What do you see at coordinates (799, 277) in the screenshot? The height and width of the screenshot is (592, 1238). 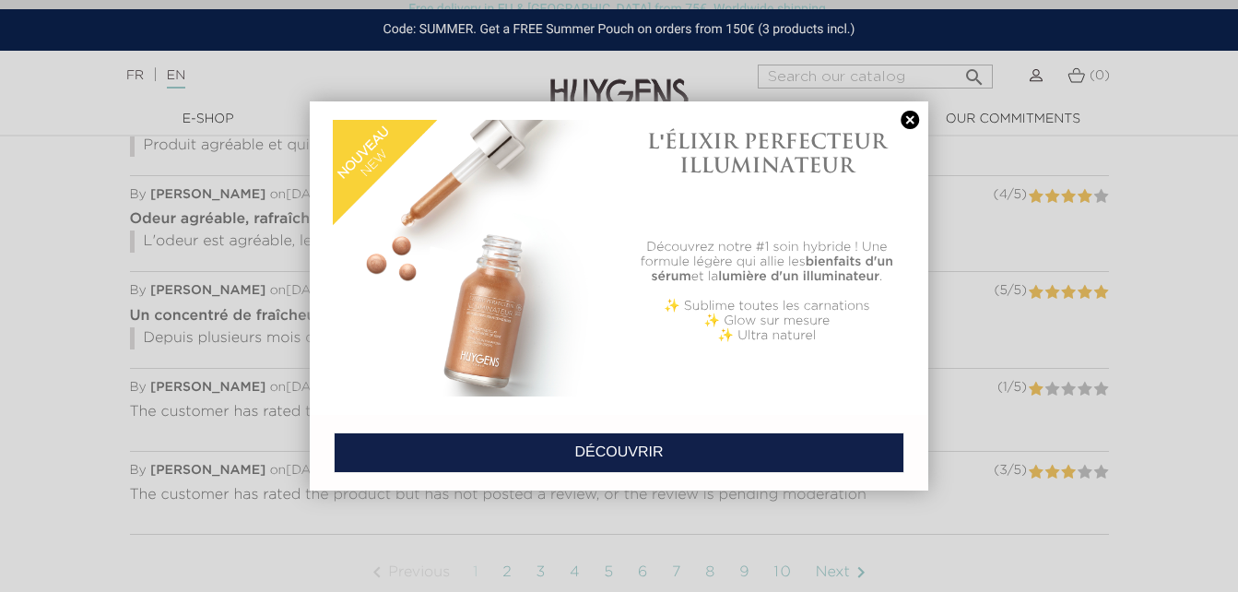 I see `b: lumière d'un illuminateur` at bounding box center [799, 277].